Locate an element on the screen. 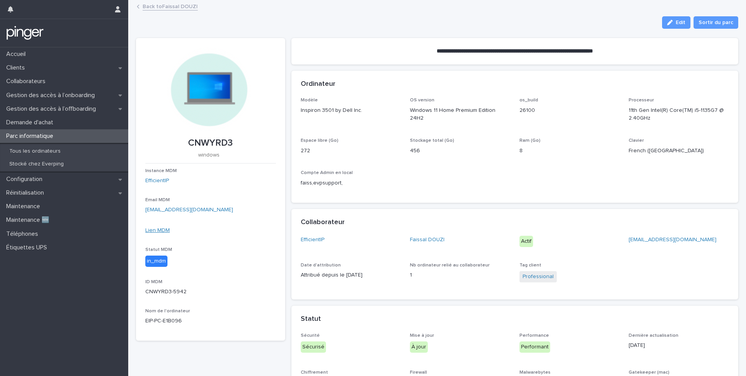 The image size is (746, 376). span: Stockage total (Go) is located at coordinates (432, 141).